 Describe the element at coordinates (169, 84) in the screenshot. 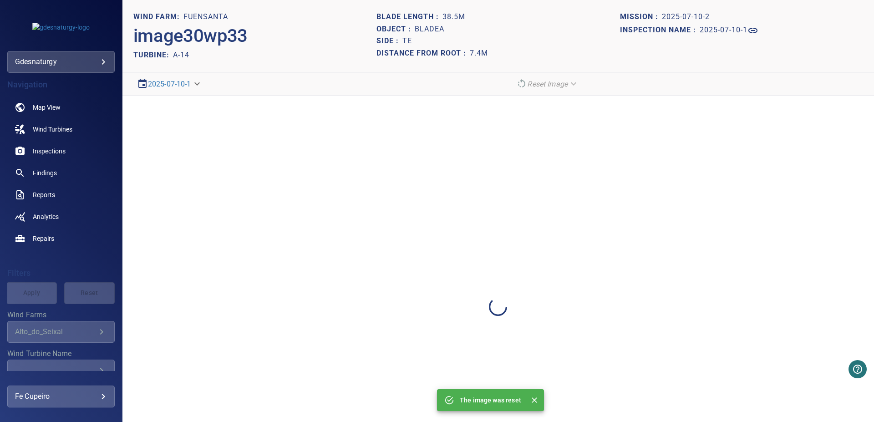

I see `div: 2025-07-10-1` at that location.